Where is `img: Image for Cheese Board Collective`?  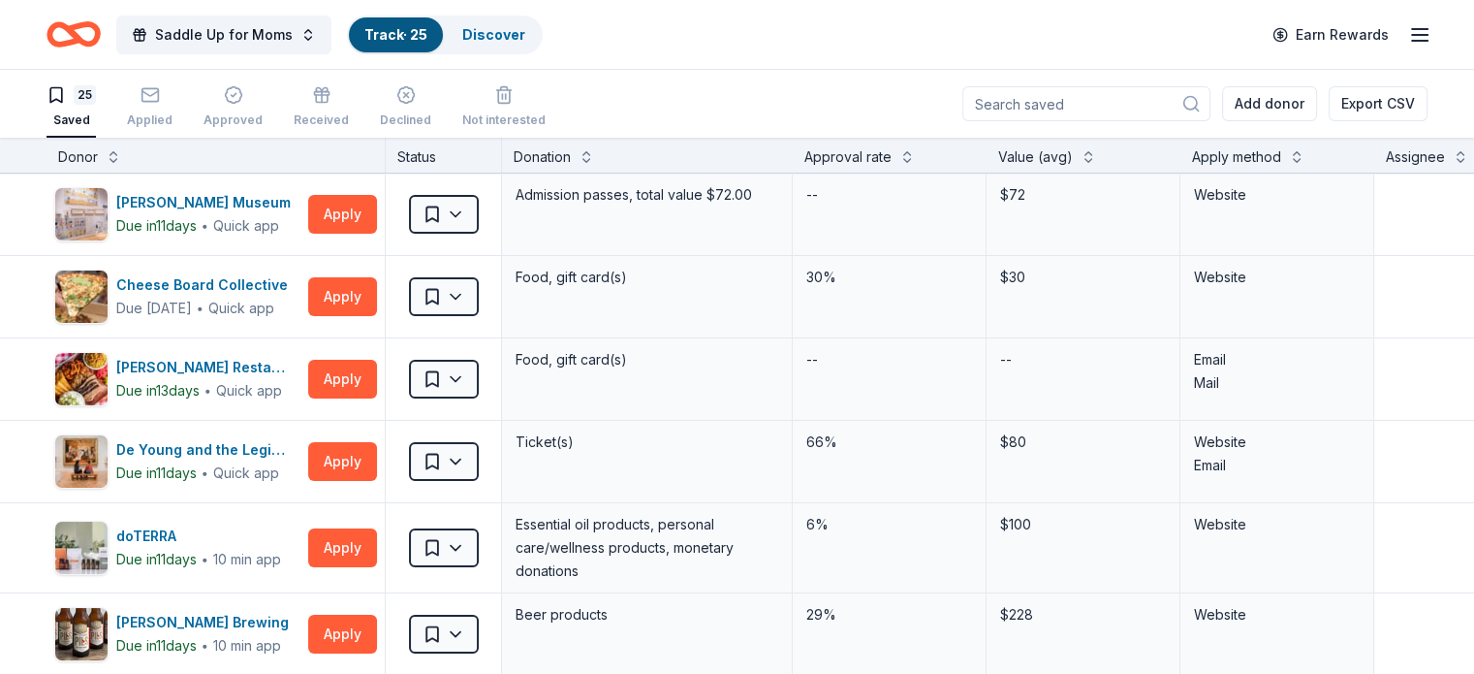
img: Image for Cheese Board Collective is located at coordinates (81, 297).